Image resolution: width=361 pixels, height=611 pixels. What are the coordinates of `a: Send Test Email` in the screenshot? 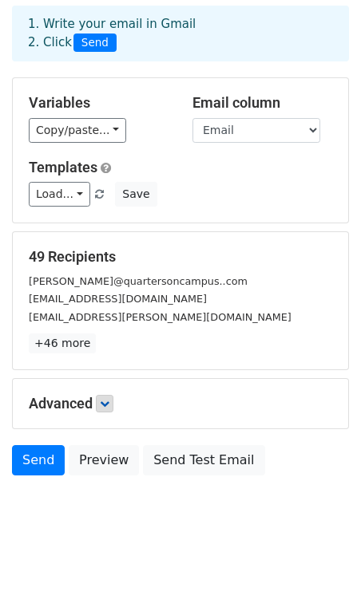 It's located at (203, 460).